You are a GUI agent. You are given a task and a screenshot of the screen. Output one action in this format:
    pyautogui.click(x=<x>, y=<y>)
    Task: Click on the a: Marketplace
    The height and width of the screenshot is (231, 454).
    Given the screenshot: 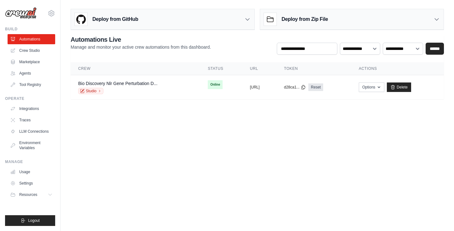 What is the action you would take?
    pyautogui.click(x=31, y=62)
    